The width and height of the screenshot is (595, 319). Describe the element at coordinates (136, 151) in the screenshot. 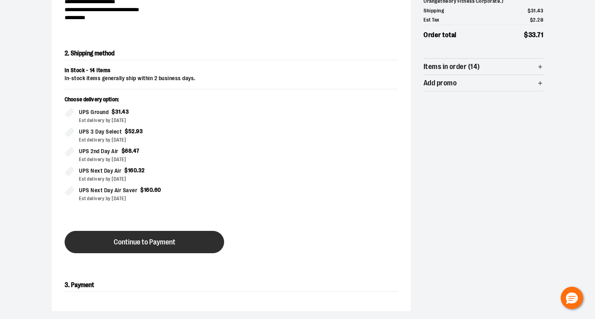

I see `span: 47` at that location.